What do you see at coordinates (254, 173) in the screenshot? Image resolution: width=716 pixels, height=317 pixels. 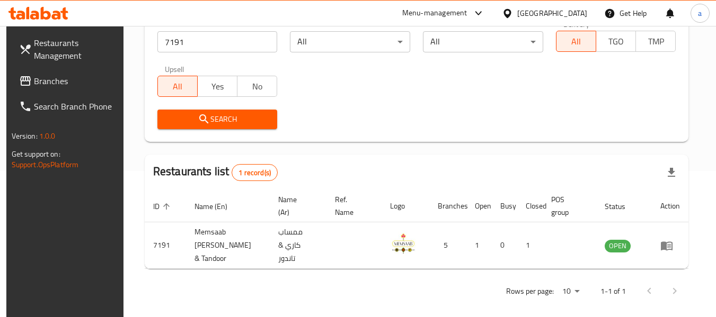 I see `div: Total records count` at bounding box center [254, 173].